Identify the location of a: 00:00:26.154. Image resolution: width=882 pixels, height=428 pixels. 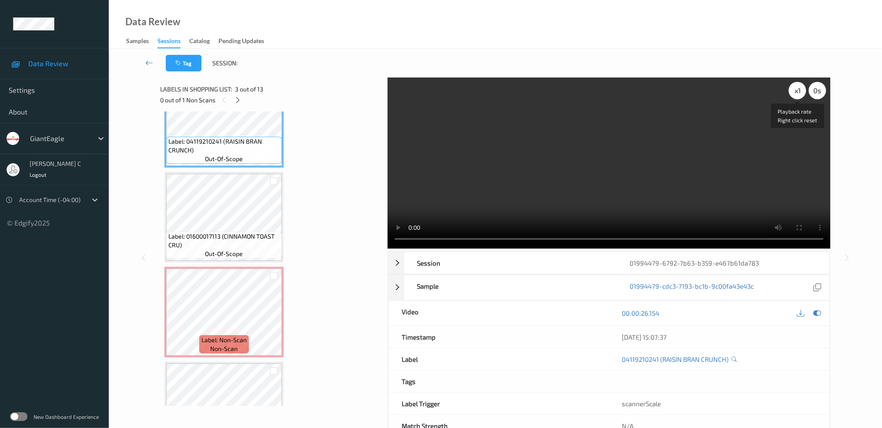
(641, 313).